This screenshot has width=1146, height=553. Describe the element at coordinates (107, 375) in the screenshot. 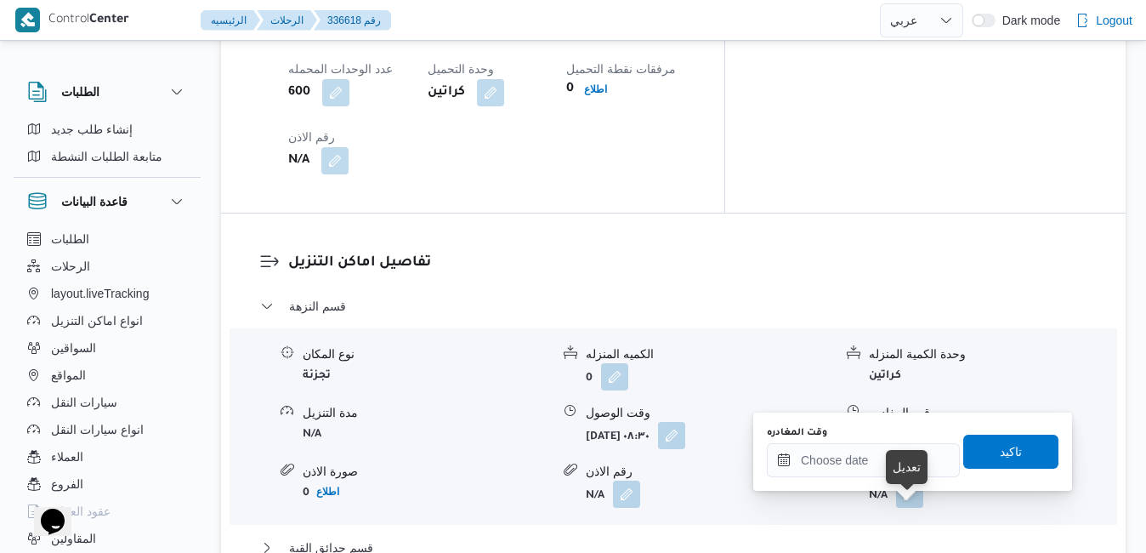

I see `button: المواقع` at that location.